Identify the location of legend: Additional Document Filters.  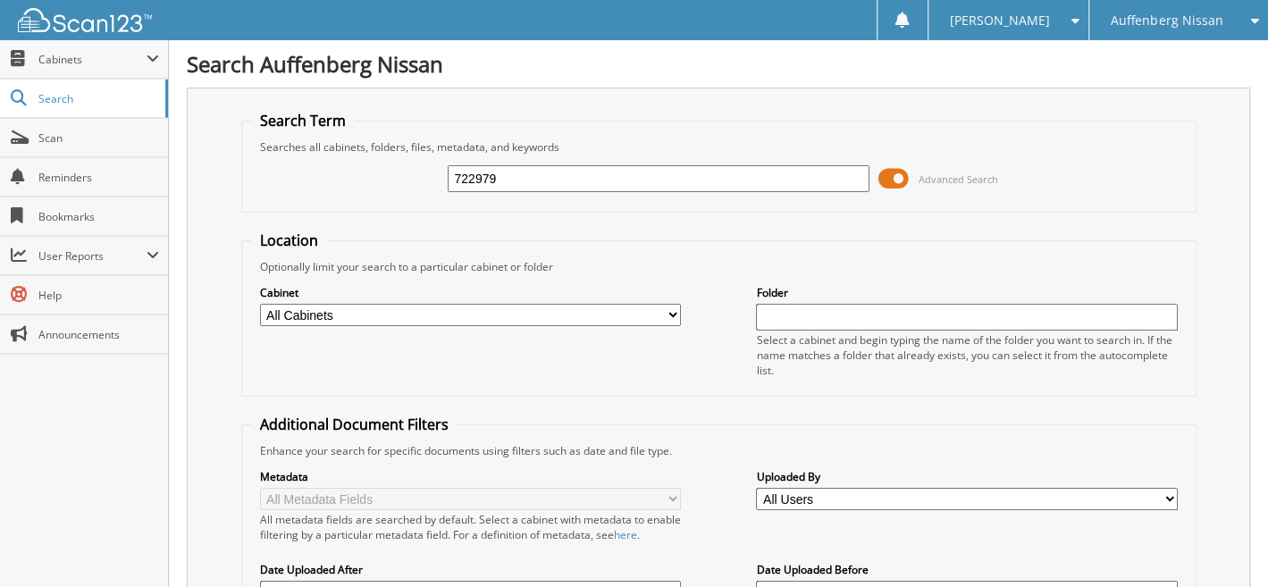
(354, 424).